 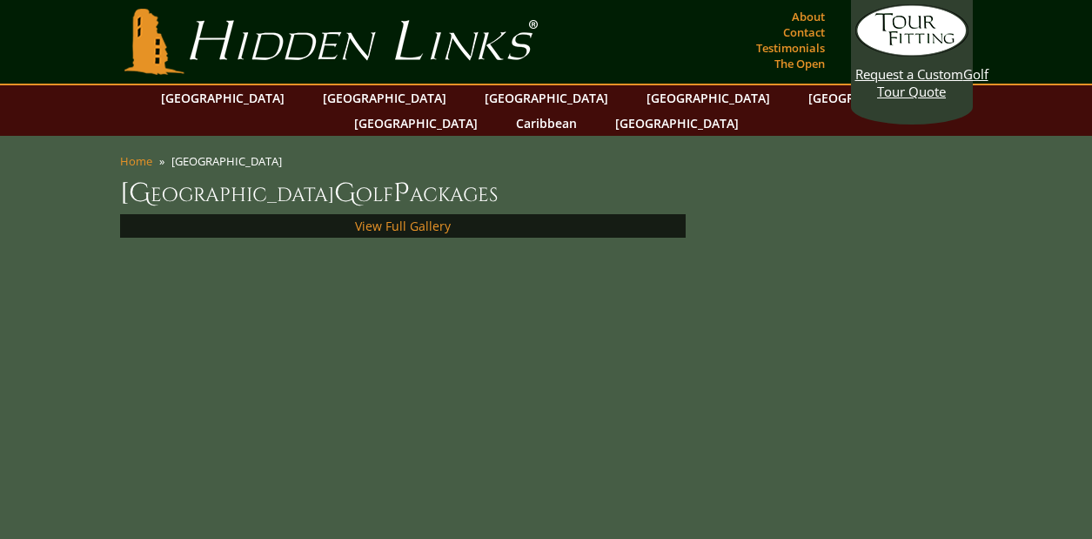 What do you see at coordinates (804, 32) in the screenshot?
I see `a: Contact` at bounding box center [804, 32].